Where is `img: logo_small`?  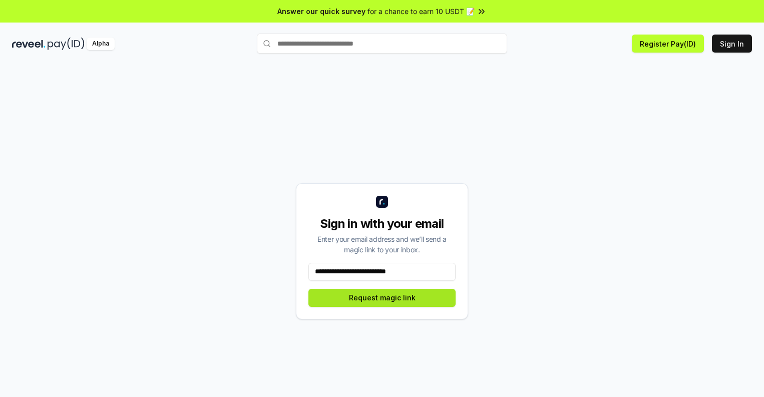
img: logo_small is located at coordinates (382, 202).